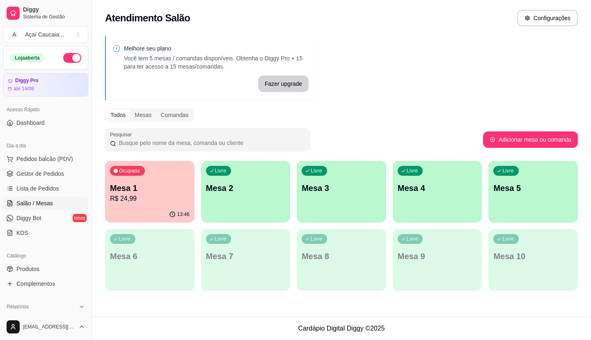 The width and height of the screenshot is (591, 340). Describe the element at coordinates (530, 140) in the screenshot. I see `button: Adicionar mesa ou comanda` at that location.